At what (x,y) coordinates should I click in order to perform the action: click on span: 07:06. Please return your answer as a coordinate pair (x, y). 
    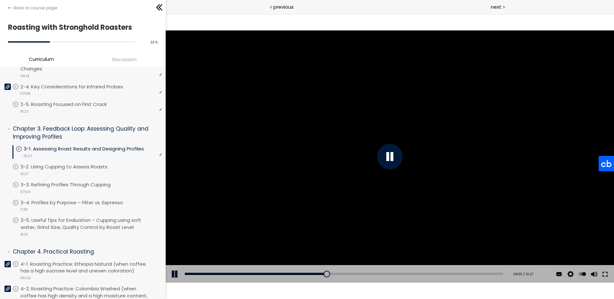
    Looking at the image, I should click on (25, 93).